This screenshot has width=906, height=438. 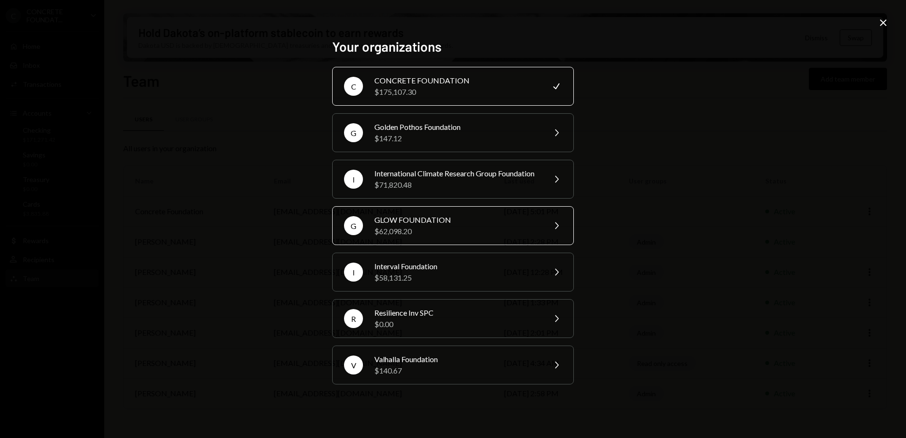 I want to click on div: Interval Foundation, so click(x=457, y=266).